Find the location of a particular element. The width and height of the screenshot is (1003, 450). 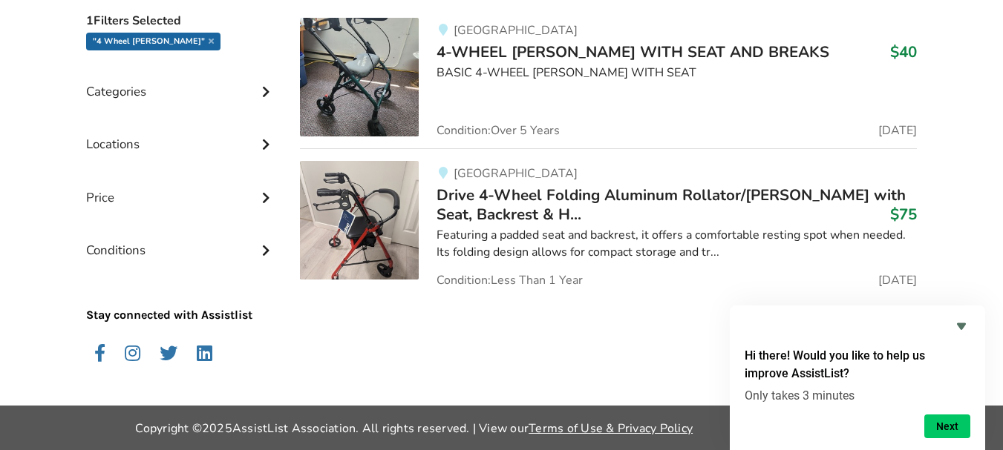

p: Stay connected with Assistlist is located at coordinates (181, 295).